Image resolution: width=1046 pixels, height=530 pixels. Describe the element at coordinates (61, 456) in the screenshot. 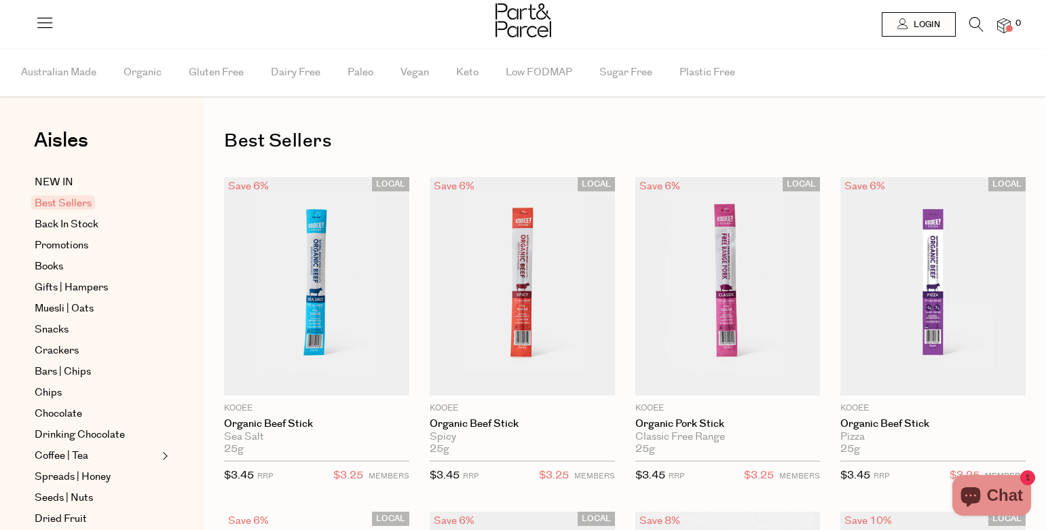

I see `span: Coffee | Tea` at that location.